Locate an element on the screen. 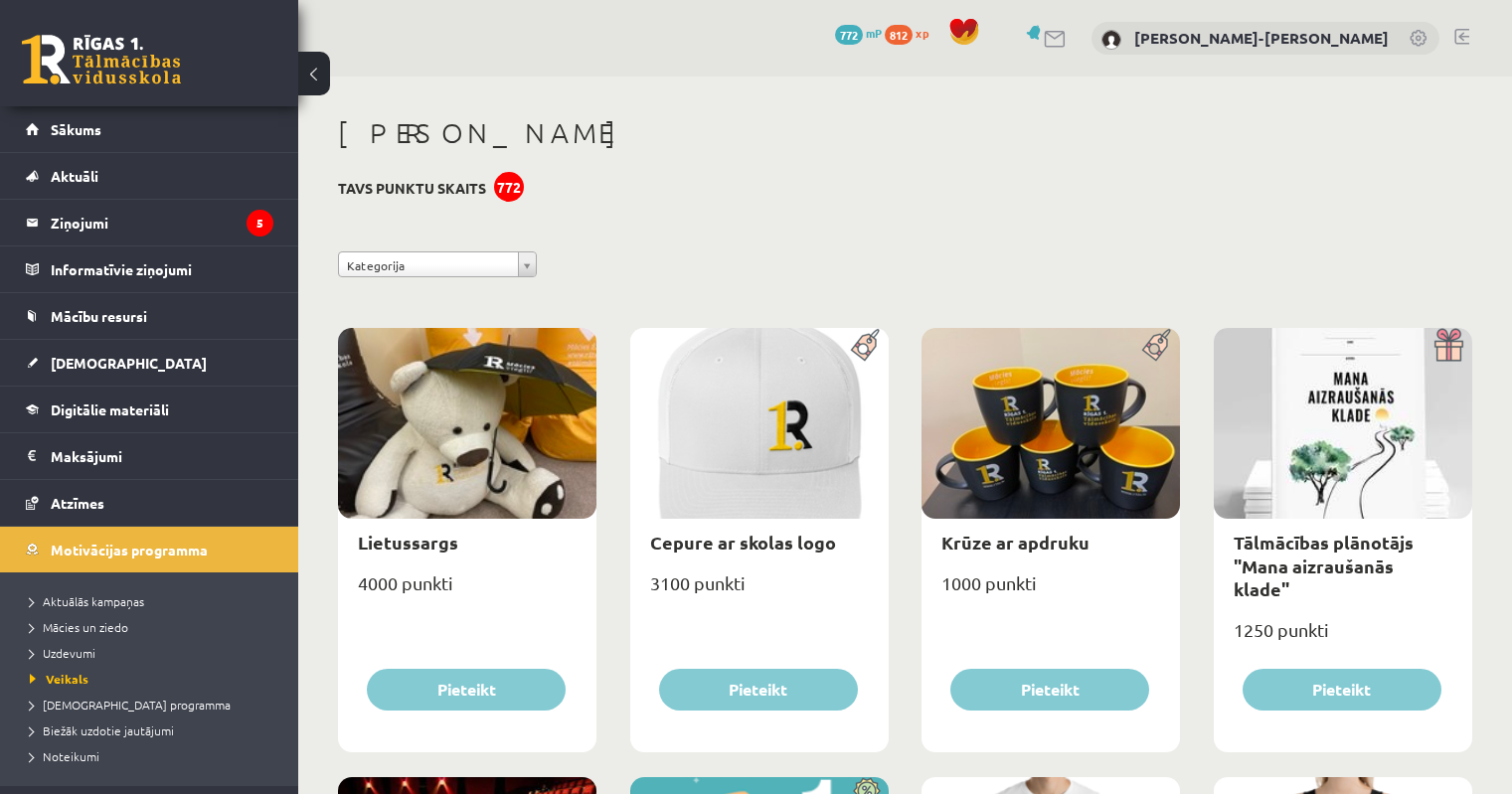  a: Mācies un ziedo is located at coordinates (154, 627).